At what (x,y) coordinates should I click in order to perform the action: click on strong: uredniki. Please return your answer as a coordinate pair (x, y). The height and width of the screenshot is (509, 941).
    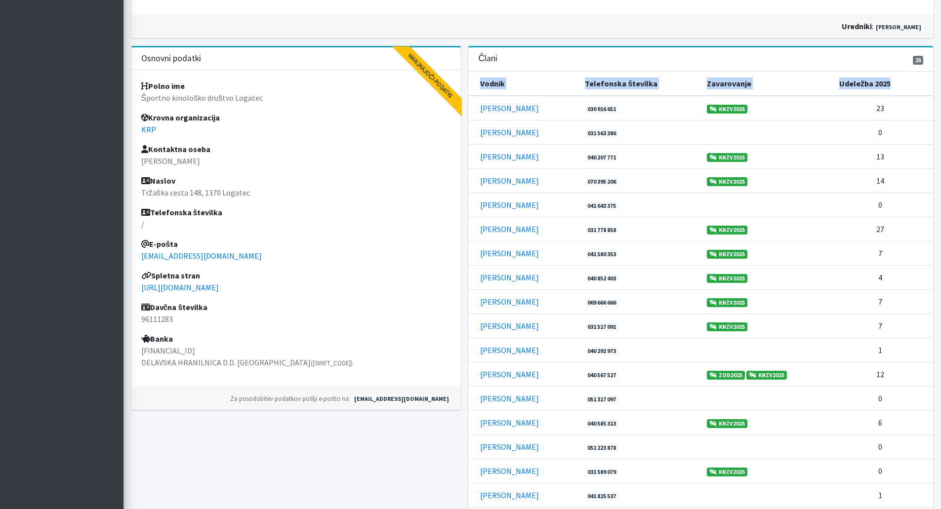
    Looking at the image, I should click on (857, 26).